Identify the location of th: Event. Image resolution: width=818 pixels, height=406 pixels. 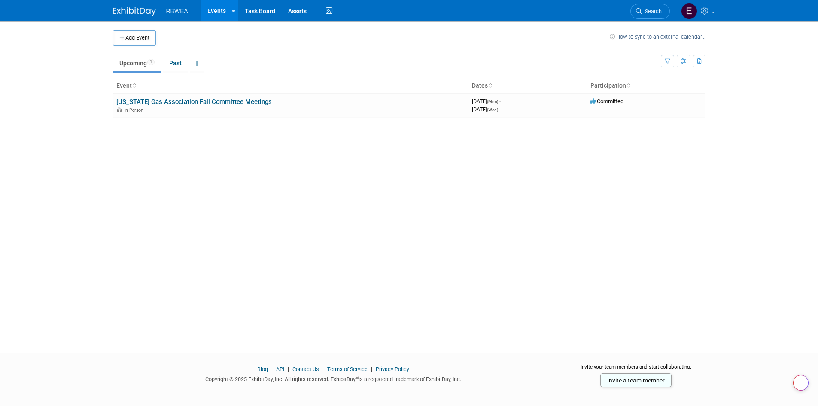
(291, 86).